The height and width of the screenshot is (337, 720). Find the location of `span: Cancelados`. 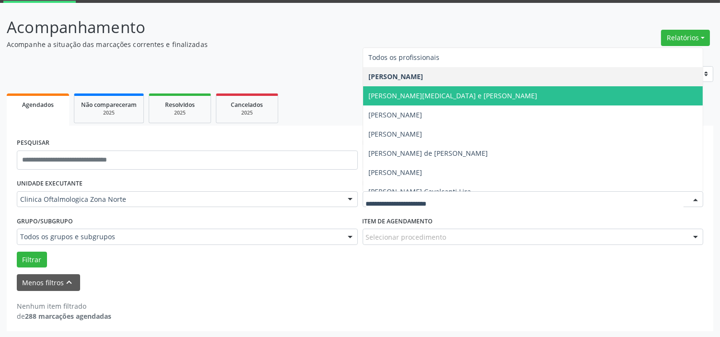

span: Cancelados is located at coordinates (247, 105).